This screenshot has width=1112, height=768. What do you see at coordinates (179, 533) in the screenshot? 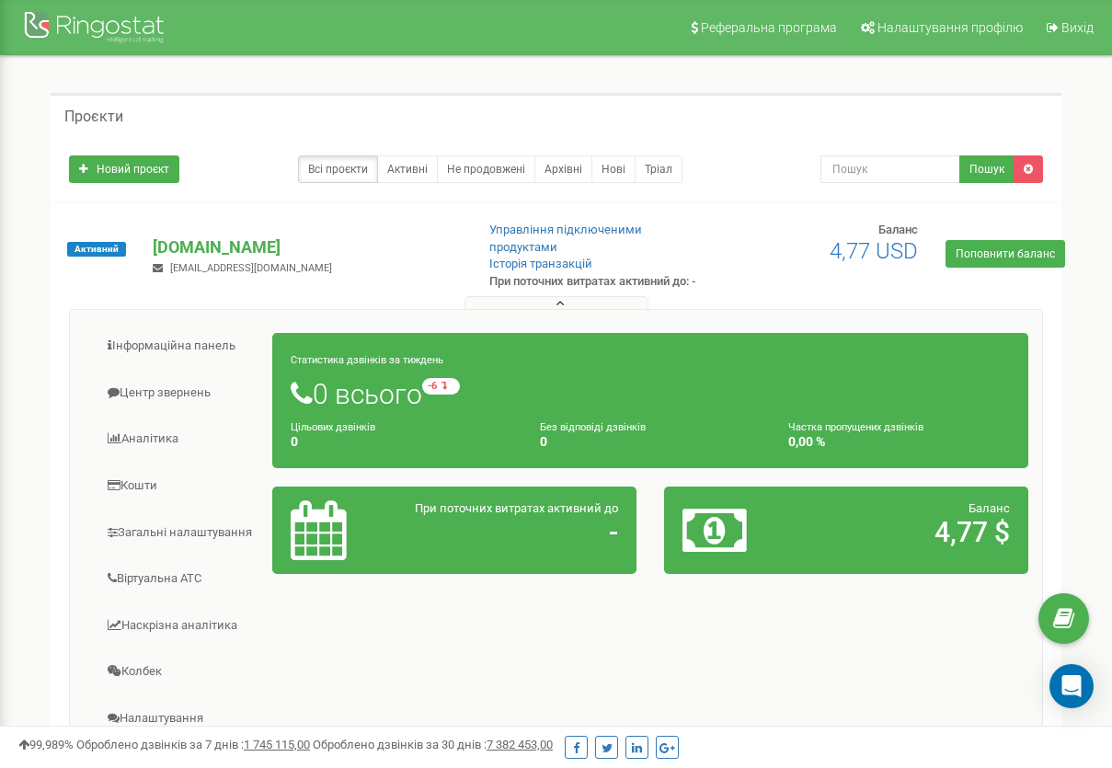
I see `a: Загальні налаштування` at bounding box center [179, 533].